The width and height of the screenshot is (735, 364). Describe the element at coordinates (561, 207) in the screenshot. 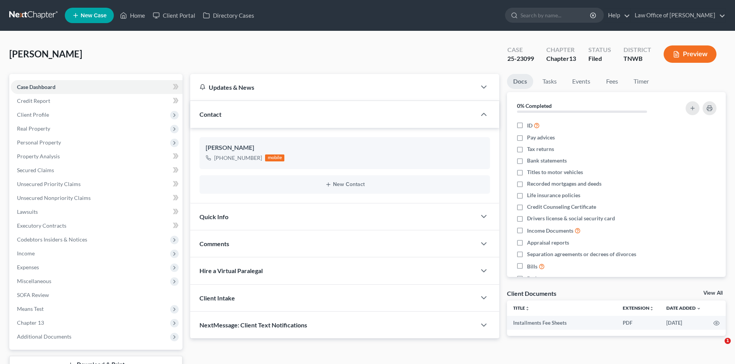

I see `span: Credit Counseling Certificate` at that location.